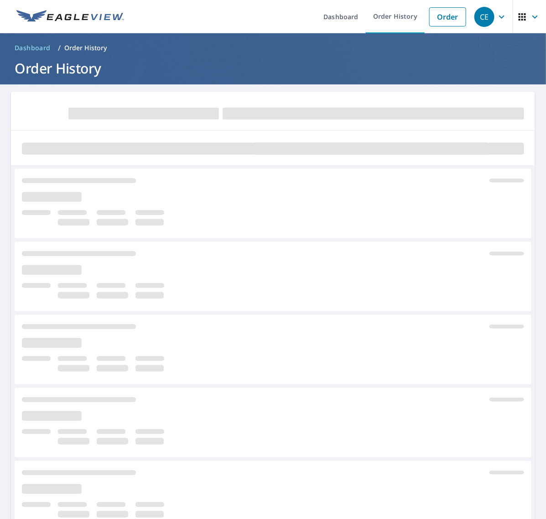 The image size is (546, 519). What do you see at coordinates (273, 48) in the screenshot?
I see `nav: breadcrumb` at bounding box center [273, 48].